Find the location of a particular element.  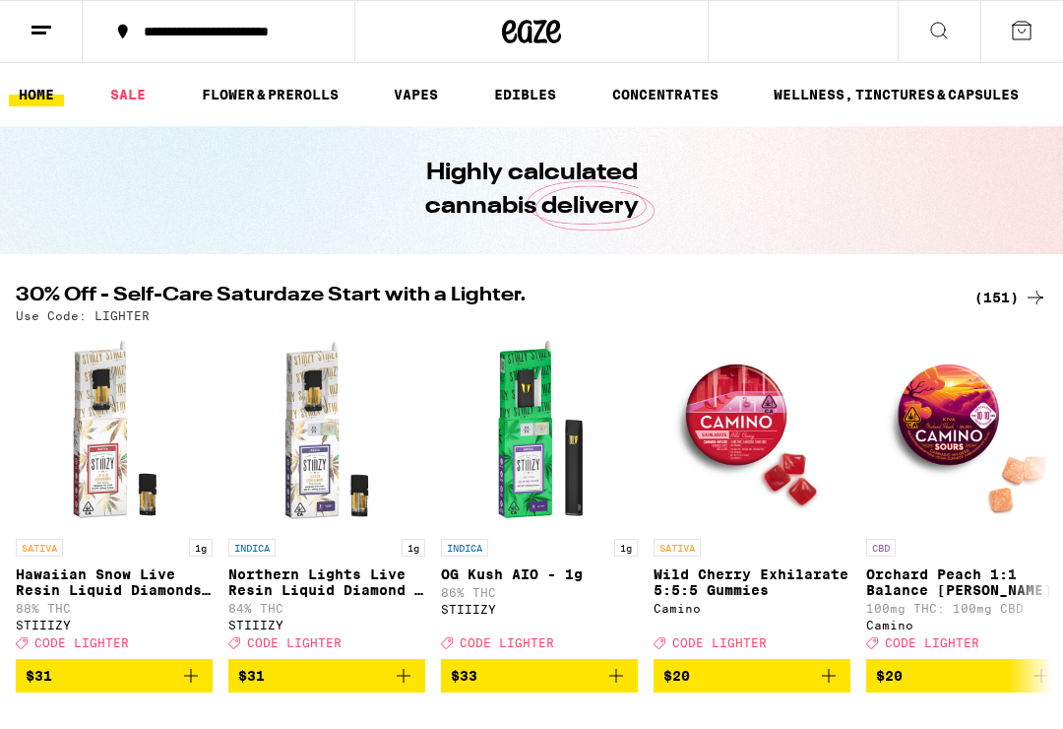

p: Northern Lights Live Resin Liquid Diamond - 1g is located at coordinates (327, 582).